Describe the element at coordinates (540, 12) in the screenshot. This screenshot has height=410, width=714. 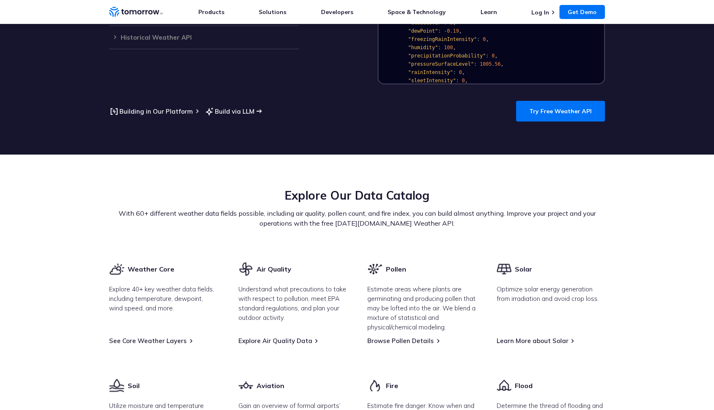
I see `a: Log In` at that location.